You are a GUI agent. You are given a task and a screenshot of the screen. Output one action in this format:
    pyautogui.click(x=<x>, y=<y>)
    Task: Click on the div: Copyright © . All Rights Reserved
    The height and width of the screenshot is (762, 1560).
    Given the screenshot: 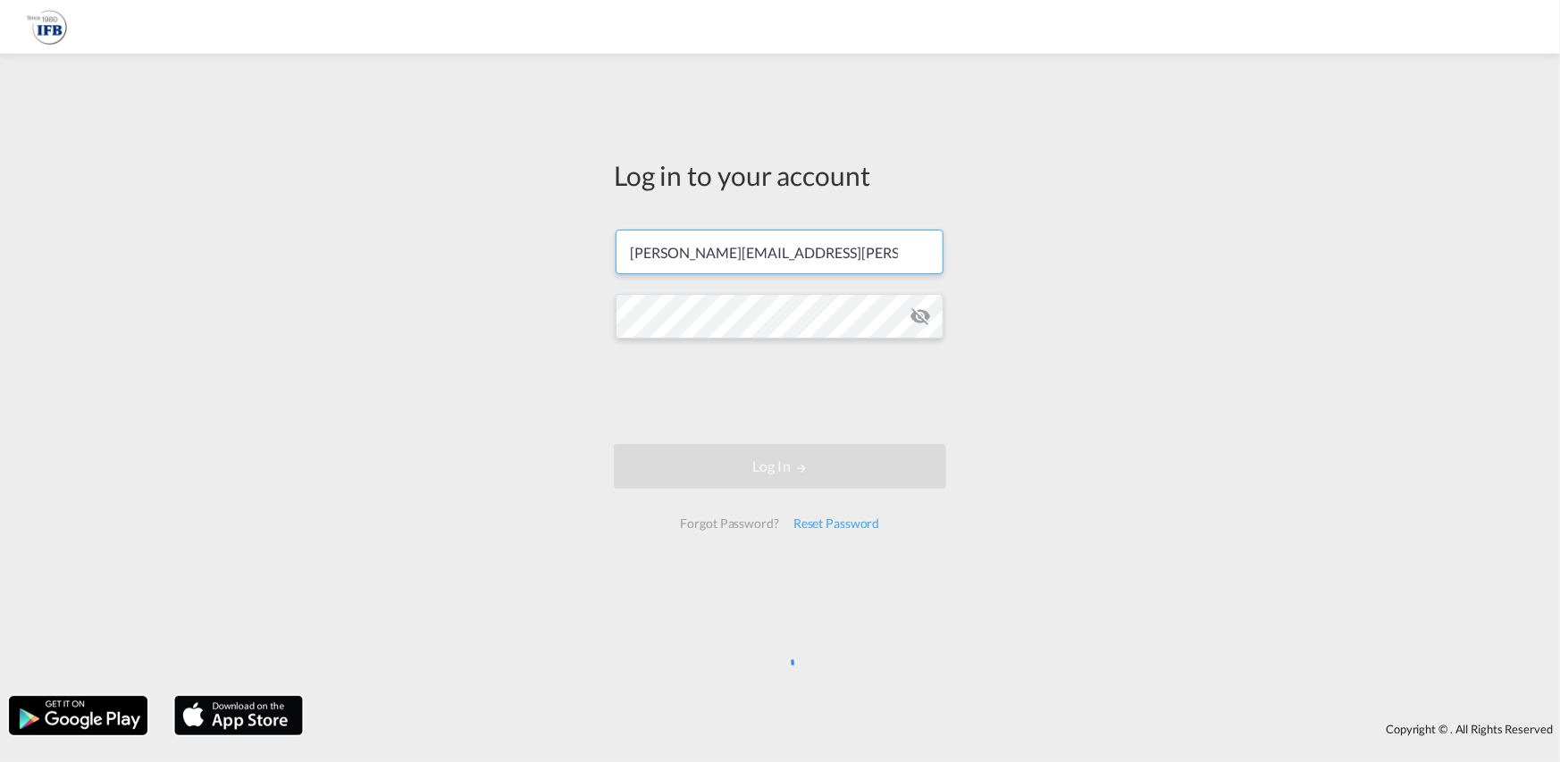 What is the action you would take?
    pyautogui.click(x=936, y=729)
    